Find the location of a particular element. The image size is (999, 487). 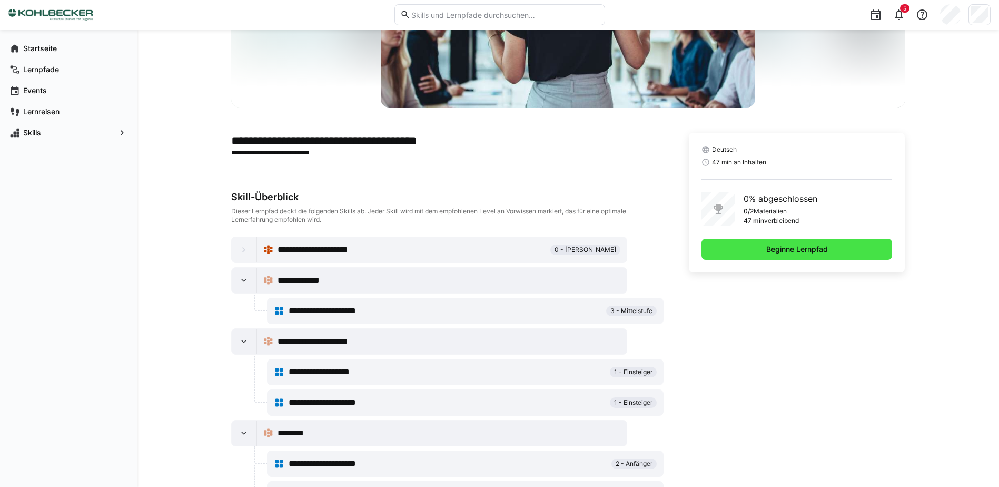

p: Materialien is located at coordinates (770, 211).